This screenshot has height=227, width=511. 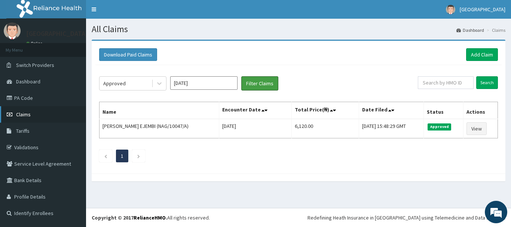 What do you see at coordinates (439, 127) in the screenshot?
I see `span: Approved` at bounding box center [439, 127].